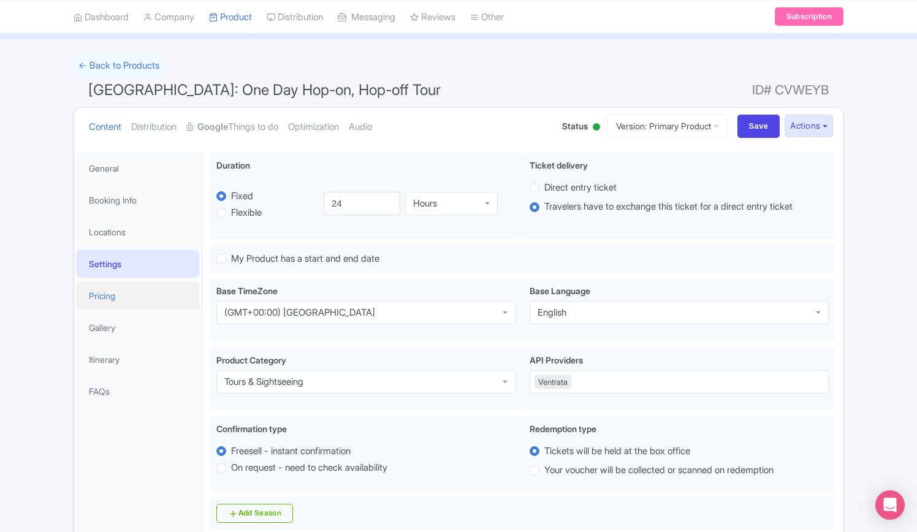 This screenshot has height=532, width=917. Describe the element at coordinates (597, 128) in the screenshot. I see `div: Active` at that location.